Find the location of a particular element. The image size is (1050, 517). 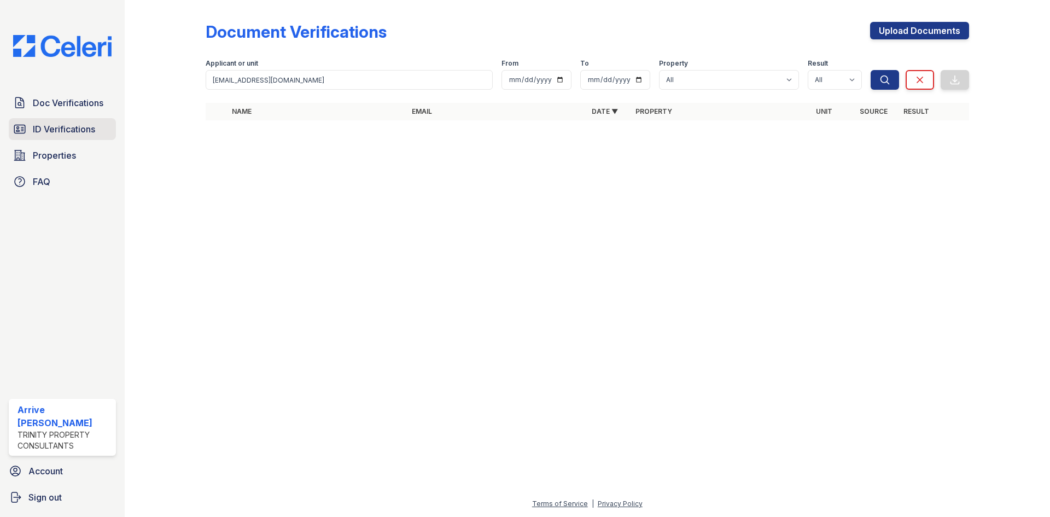

input: Search by name, email, or unit number is located at coordinates (349, 80).